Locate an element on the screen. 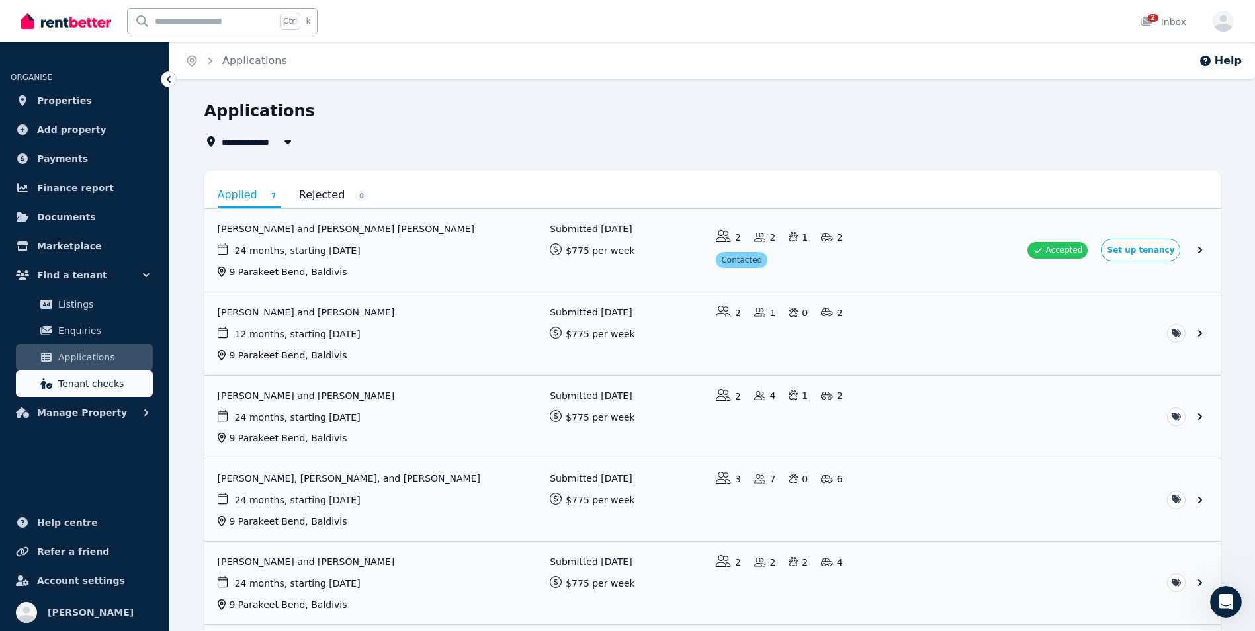  button: Emoji picker is located at coordinates (26, 439).